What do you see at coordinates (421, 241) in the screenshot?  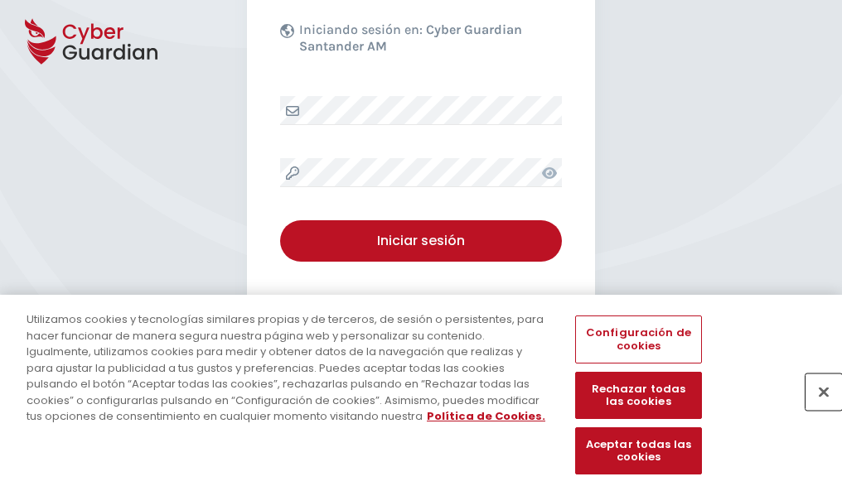 I see `div: Iniciar sesión` at bounding box center [421, 241].